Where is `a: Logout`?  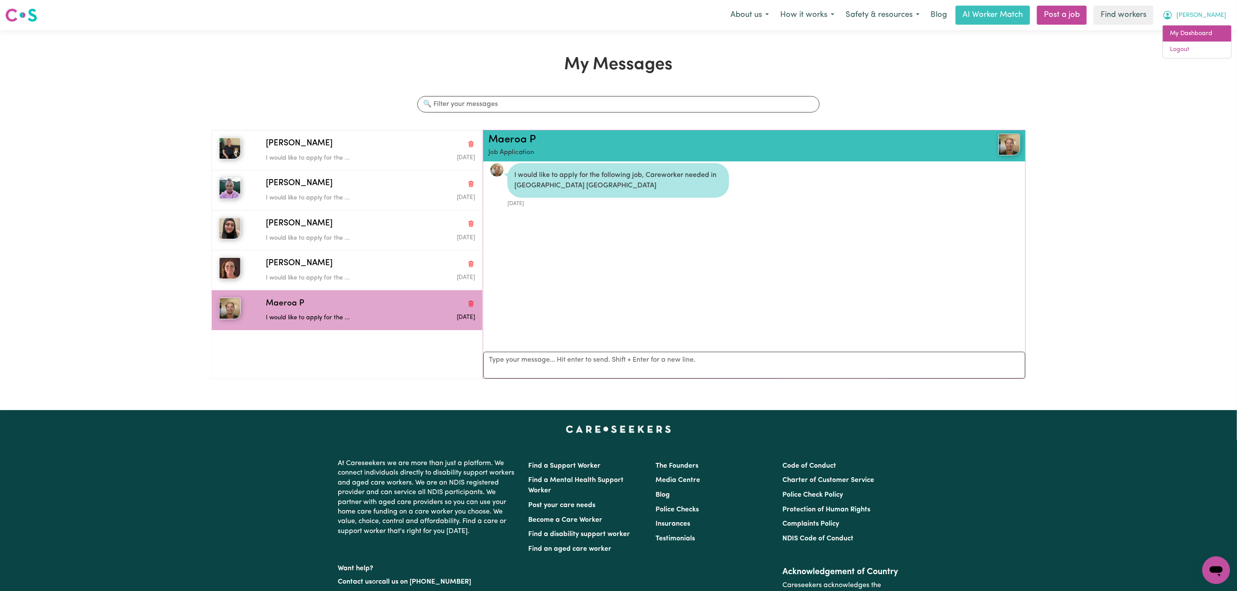 a: Logout is located at coordinates (1197, 50).